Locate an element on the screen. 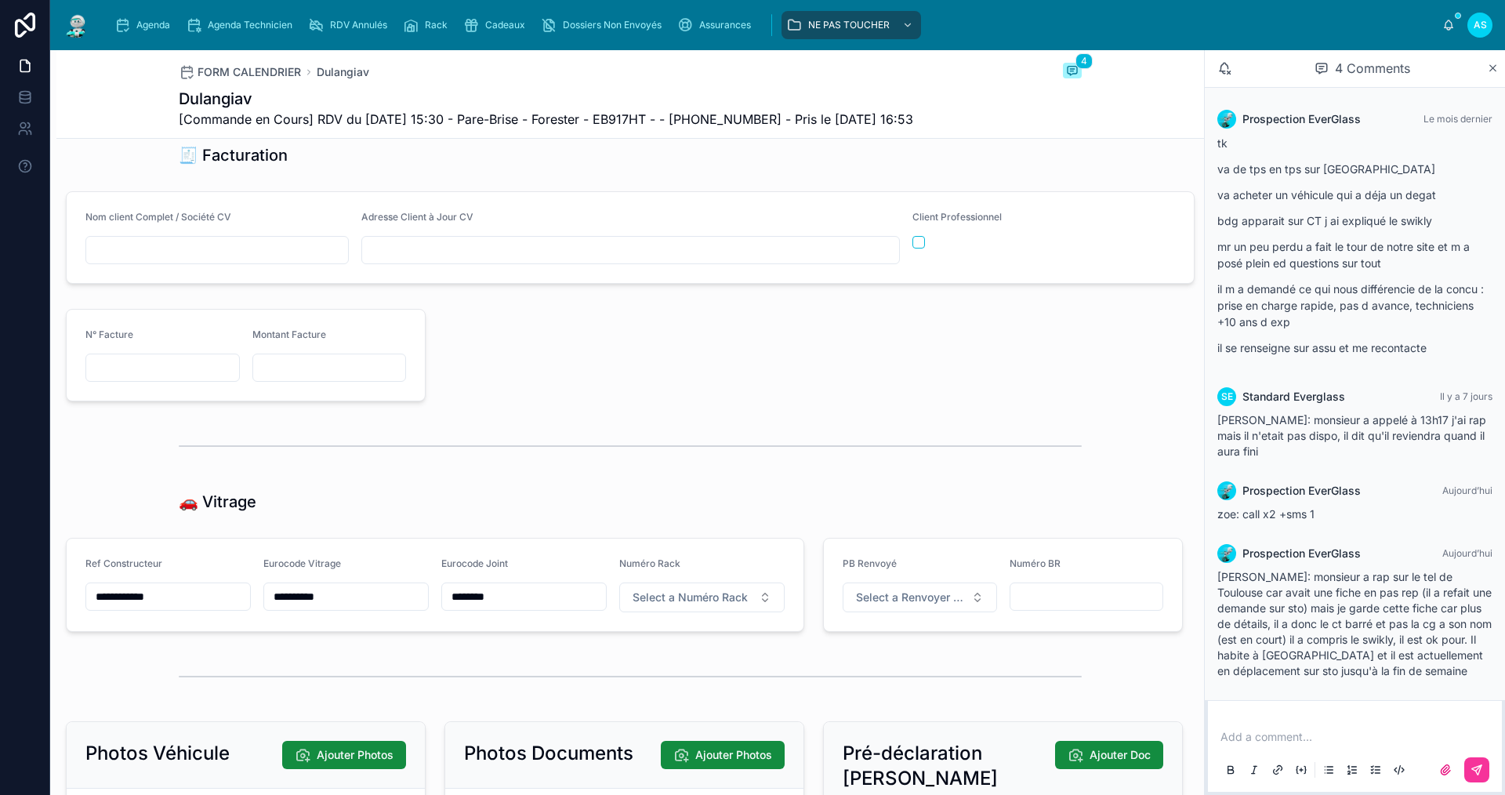 This screenshot has height=795, width=1505. span: Standard Everglass is located at coordinates (1294, 397).